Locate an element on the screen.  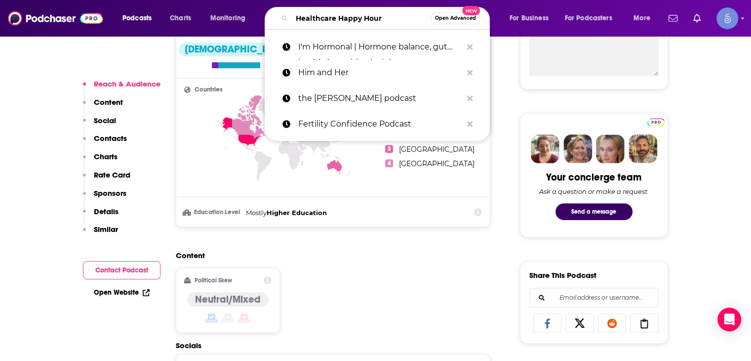
h2: Socials is located at coordinates (333, 345).